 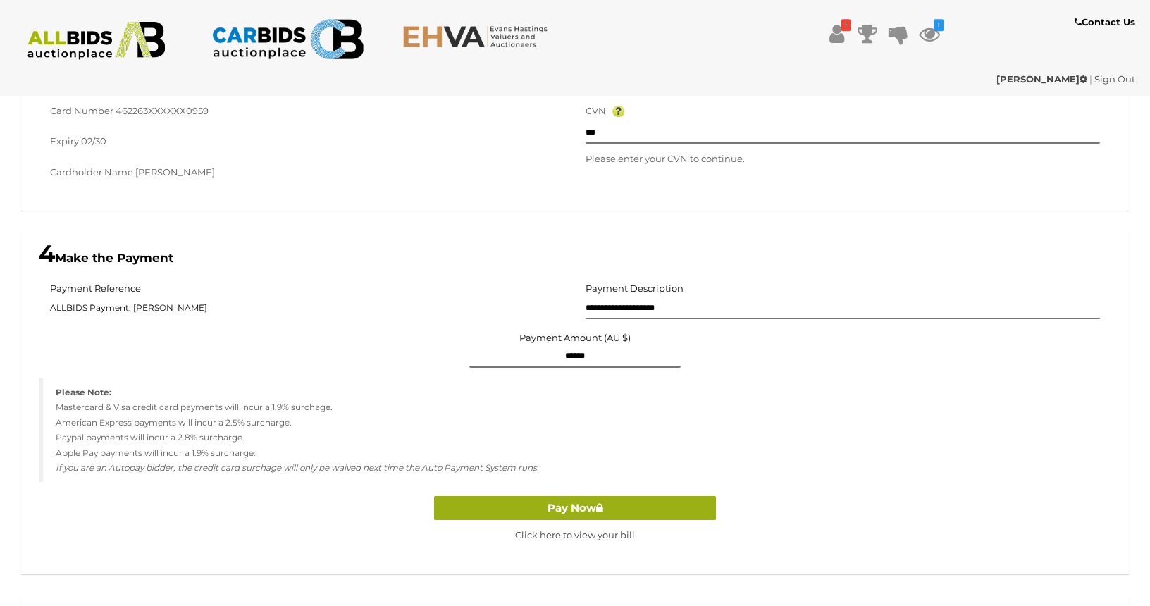 I want to click on img: Help, so click(x=619, y=111).